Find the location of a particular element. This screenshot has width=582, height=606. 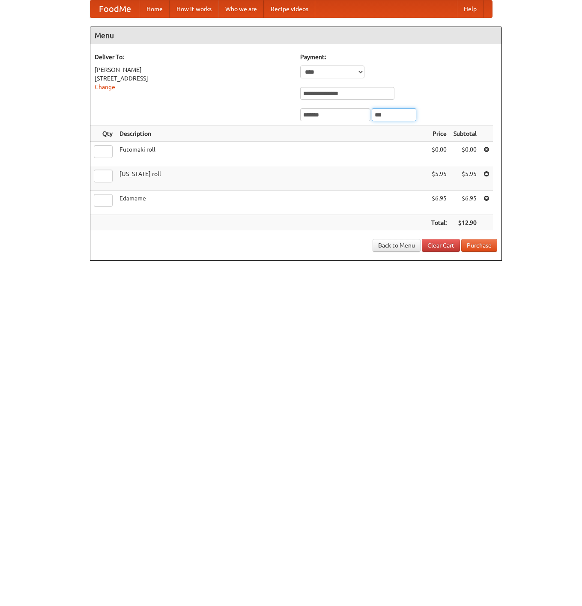

th: Qty is located at coordinates (103, 134).